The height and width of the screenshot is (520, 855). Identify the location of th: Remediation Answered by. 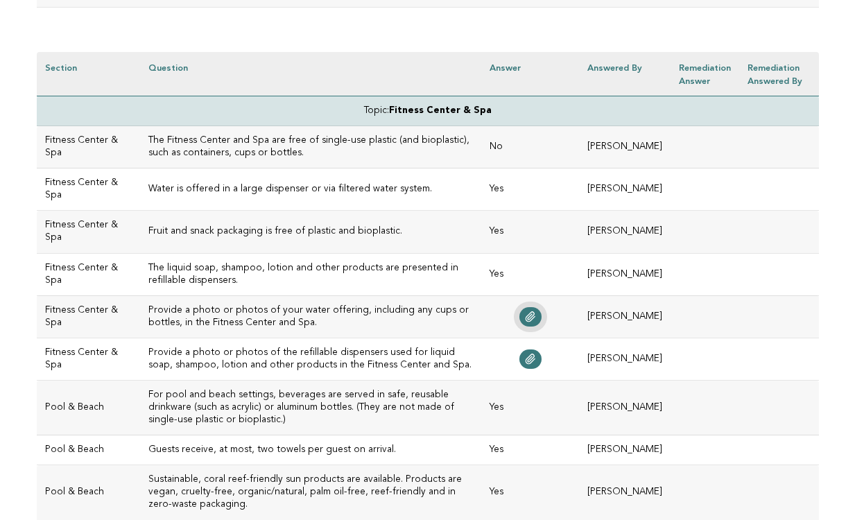
(778, 74).